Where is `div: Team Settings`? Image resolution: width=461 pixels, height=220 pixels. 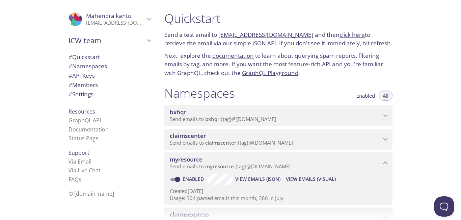 div: Team Settings is located at coordinates (110, 94).